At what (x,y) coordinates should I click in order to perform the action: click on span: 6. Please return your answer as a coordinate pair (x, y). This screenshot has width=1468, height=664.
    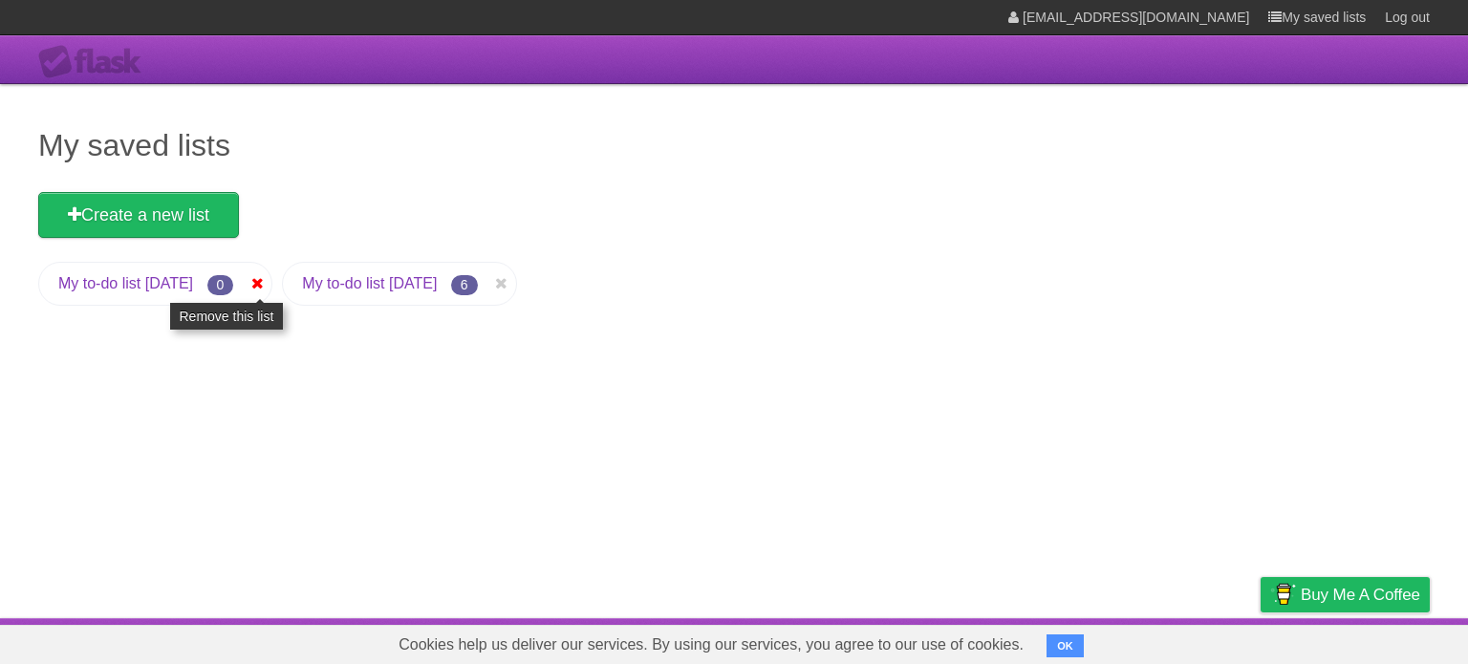
    Looking at the image, I should click on (464, 285).